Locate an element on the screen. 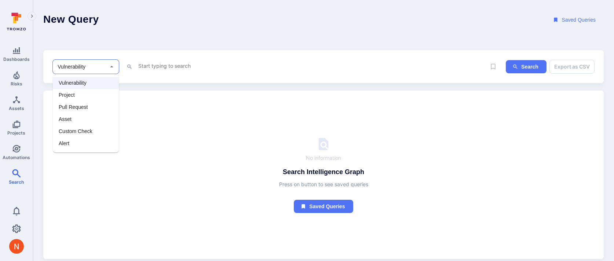  li: Vulnerability is located at coordinates (86, 83).